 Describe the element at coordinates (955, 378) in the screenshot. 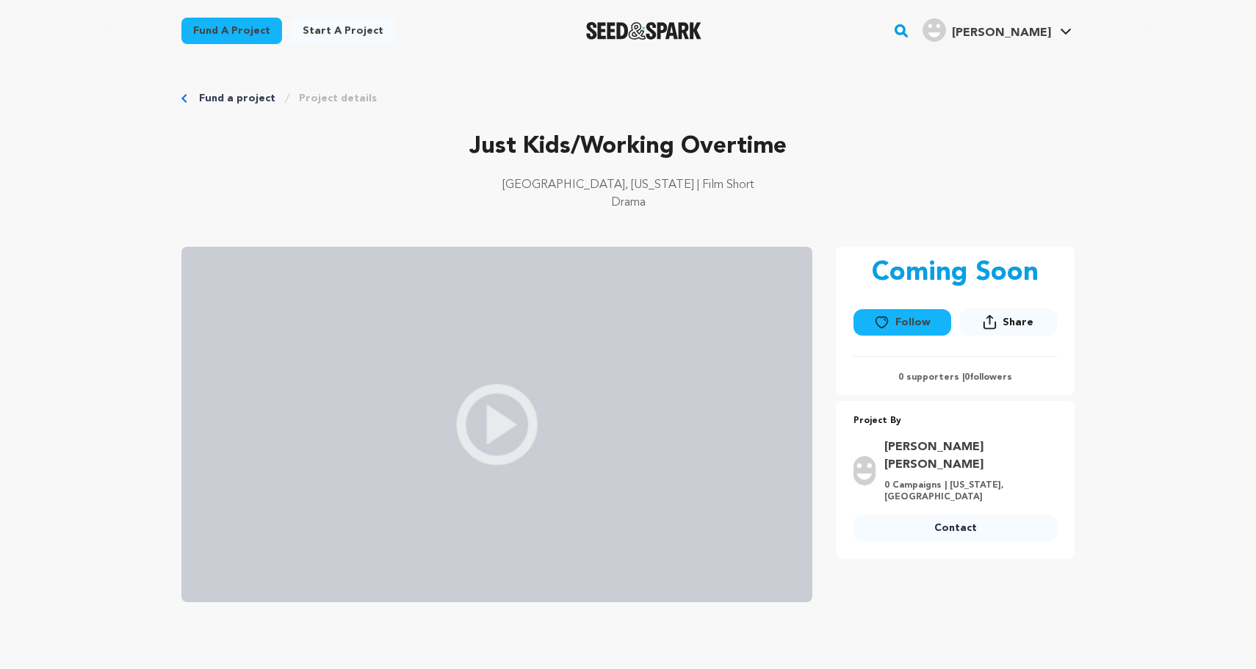

I see `p: 0 supporters | followers` at that location.